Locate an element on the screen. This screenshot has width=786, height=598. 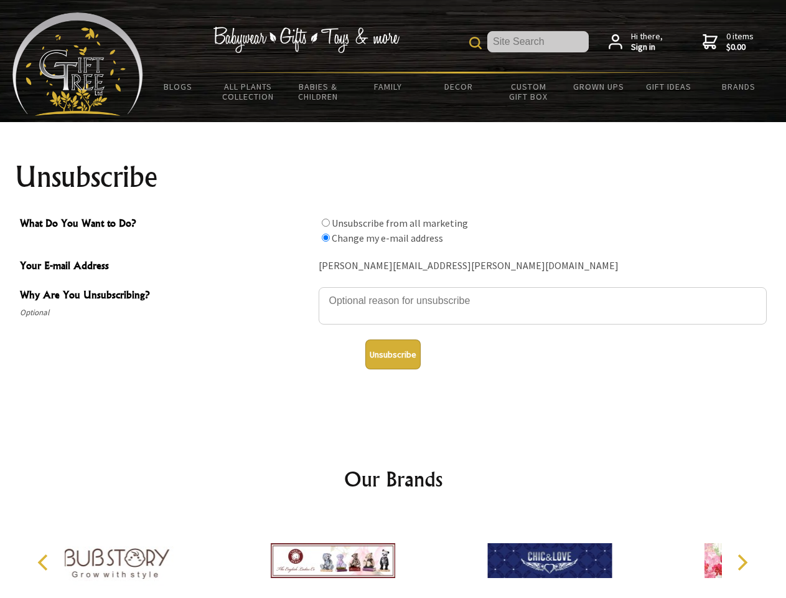
img: Babywear - Gifts - Toys & more is located at coordinates (306, 40).